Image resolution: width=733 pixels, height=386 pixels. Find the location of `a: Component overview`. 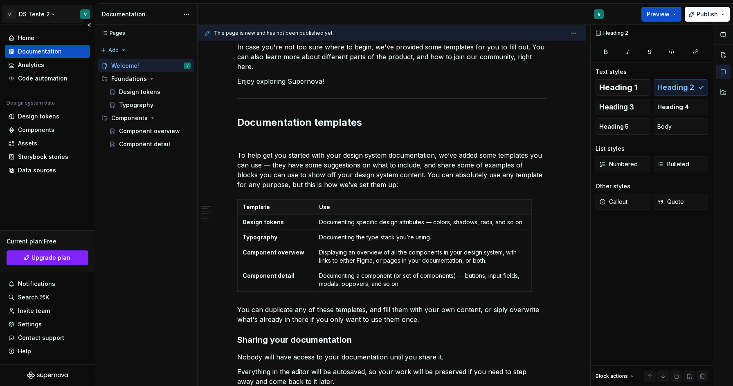

a: Component overview is located at coordinates (150, 131).